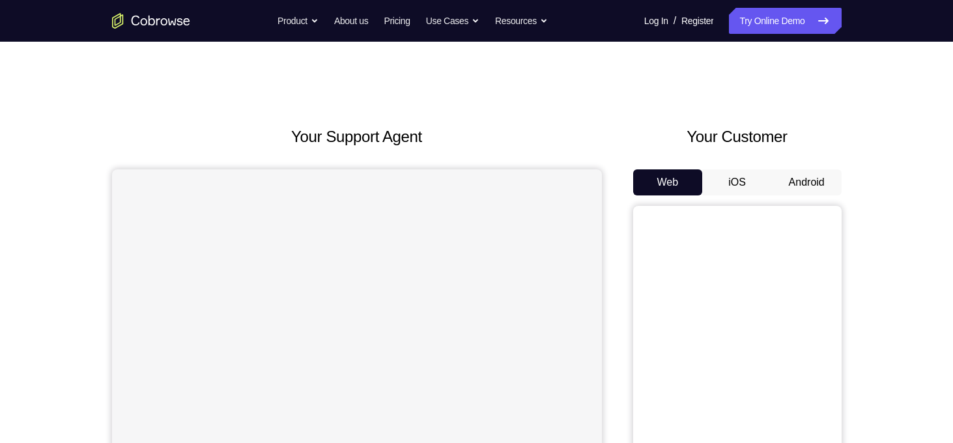 This screenshot has height=443, width=953. I want to click on a: About us, so click(351, 21).